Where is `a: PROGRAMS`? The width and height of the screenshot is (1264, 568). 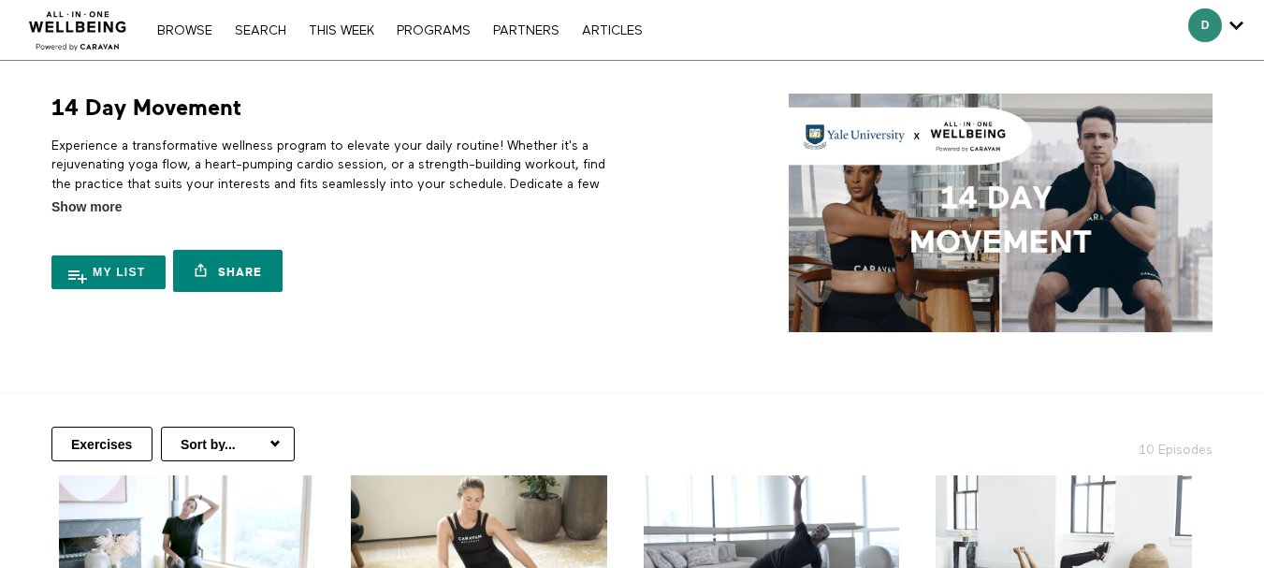
a: PROGRAMS is located at coordinates (433, 31).